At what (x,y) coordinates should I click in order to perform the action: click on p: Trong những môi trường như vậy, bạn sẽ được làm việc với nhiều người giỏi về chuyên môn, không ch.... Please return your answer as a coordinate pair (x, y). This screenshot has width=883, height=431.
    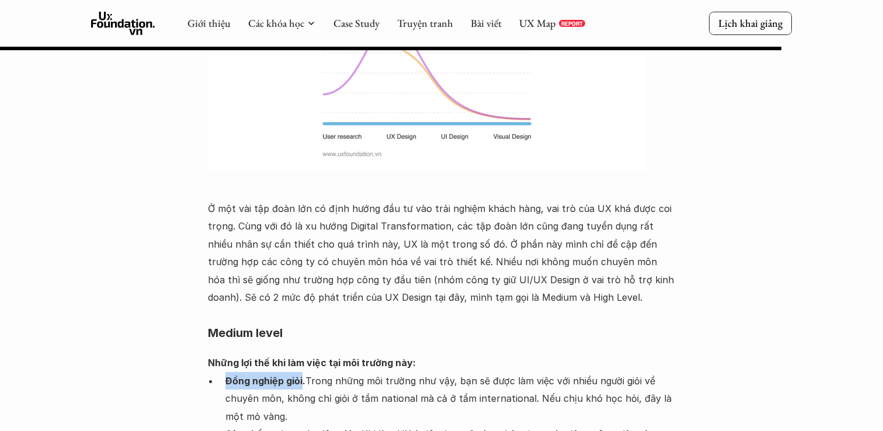
    Looking at the image, I should click on (450, 398).